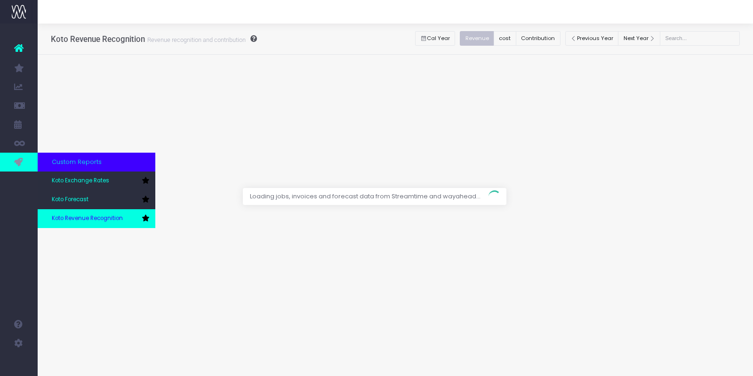 The height and width of the screenshot is (376, 753). Describe the element at coordinates (365, 196) in the screenshot. I see `span: Loading jobs, invoices and forecast data from Streamtime and wayahead...` at that location.